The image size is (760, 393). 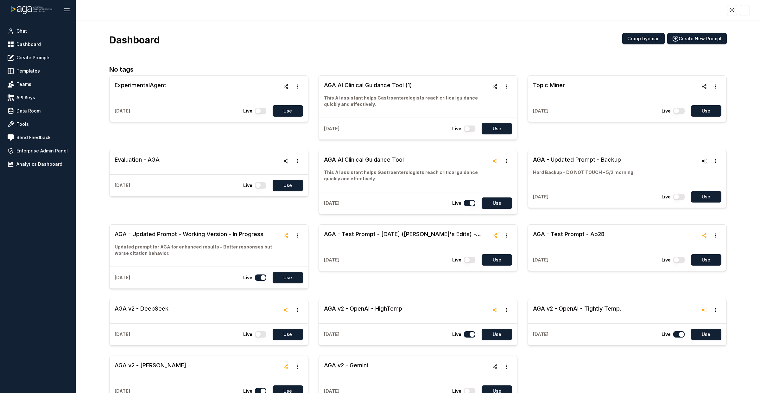 What do you see at coordinates (38, 137) in the screenshot?
I see `a: Send Feedback` at bounding box center [38, 137].